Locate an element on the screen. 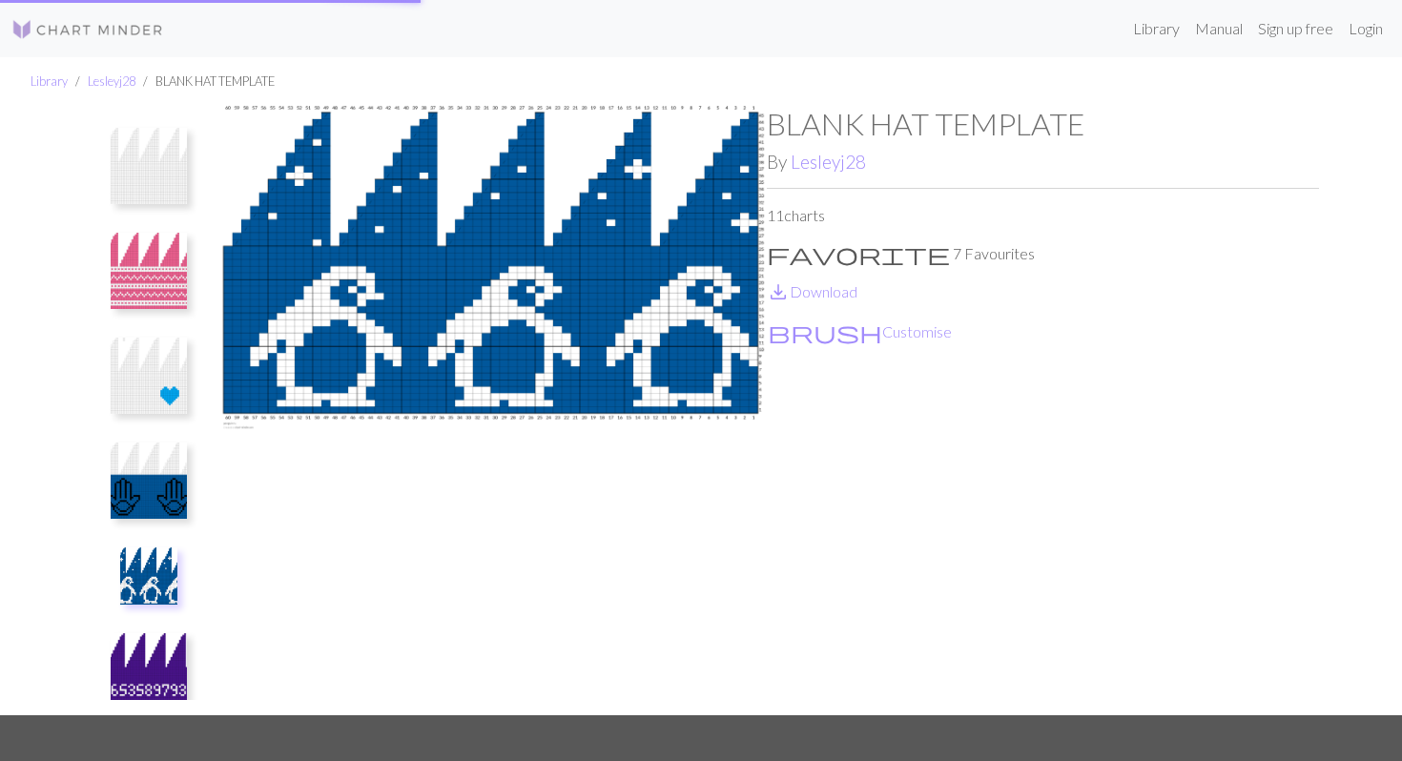  span: brush is located at coordinates (825, 332).